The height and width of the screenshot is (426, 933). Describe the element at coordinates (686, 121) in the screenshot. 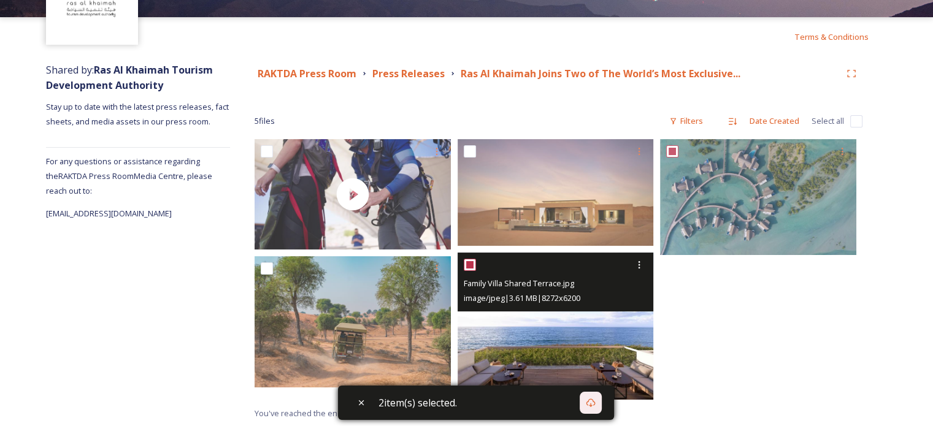

I see `div: Filters` at that location.